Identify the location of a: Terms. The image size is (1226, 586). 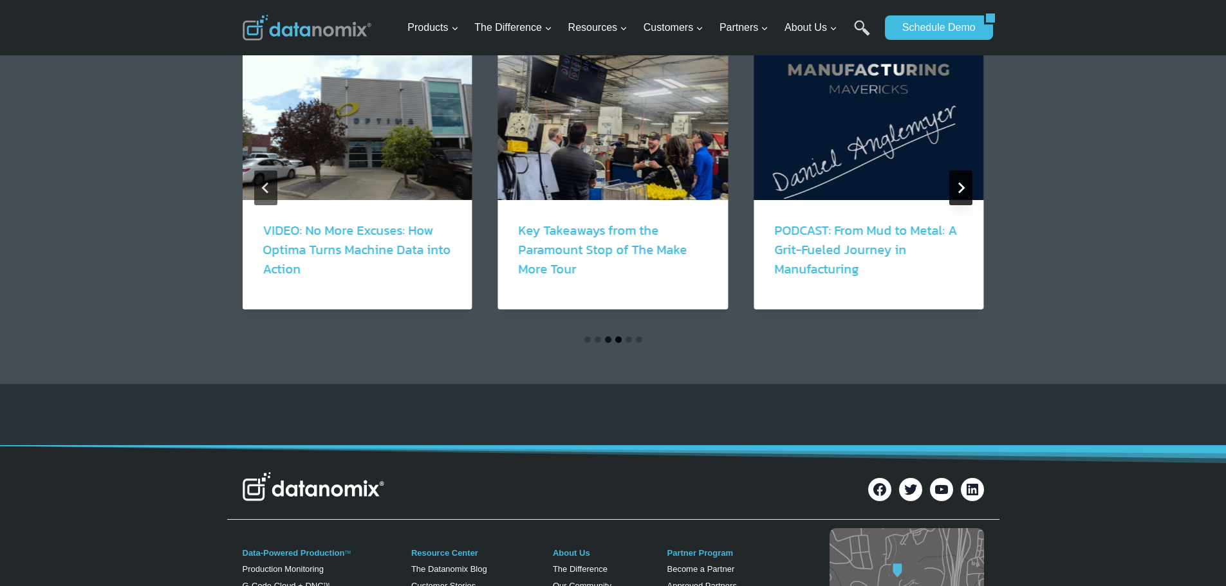
(47, 277).